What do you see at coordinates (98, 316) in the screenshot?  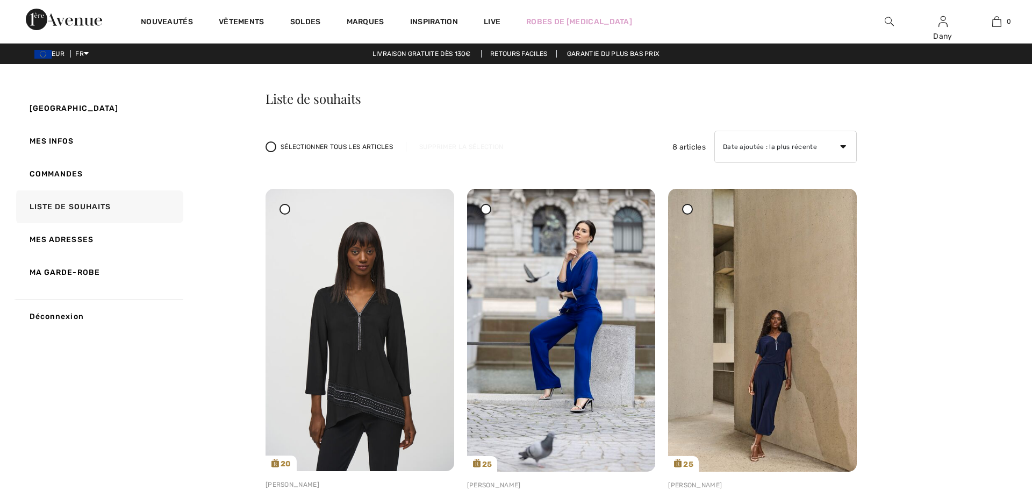 I see `a: Déconnexion` at bounding box center [98, 316].